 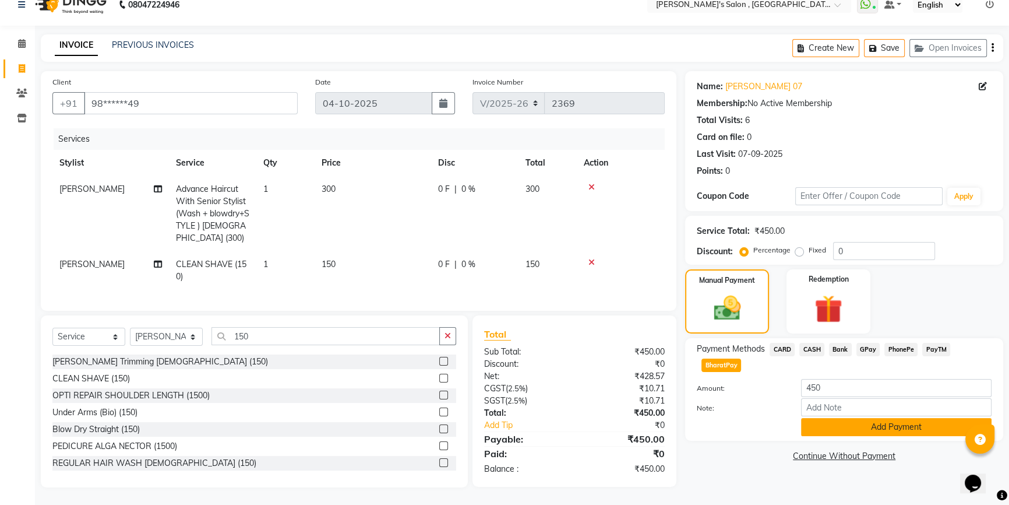 What do you see at coordinates (740, 388) in the screenshot?
I see `label: Amount:` at bounding box center [740, 388].